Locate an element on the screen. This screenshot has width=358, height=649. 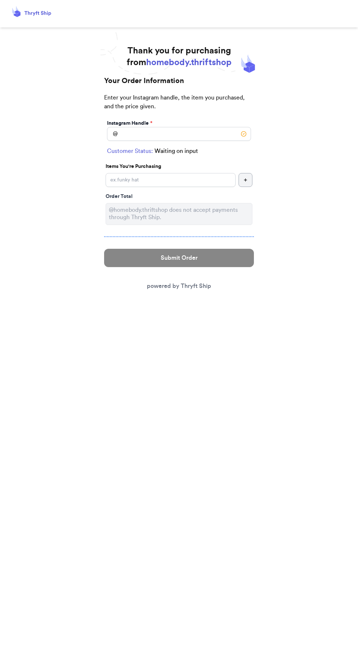
p: Enter your Instagram handle, the item you purchased, and the price given. is located at coordinates (179, 106).